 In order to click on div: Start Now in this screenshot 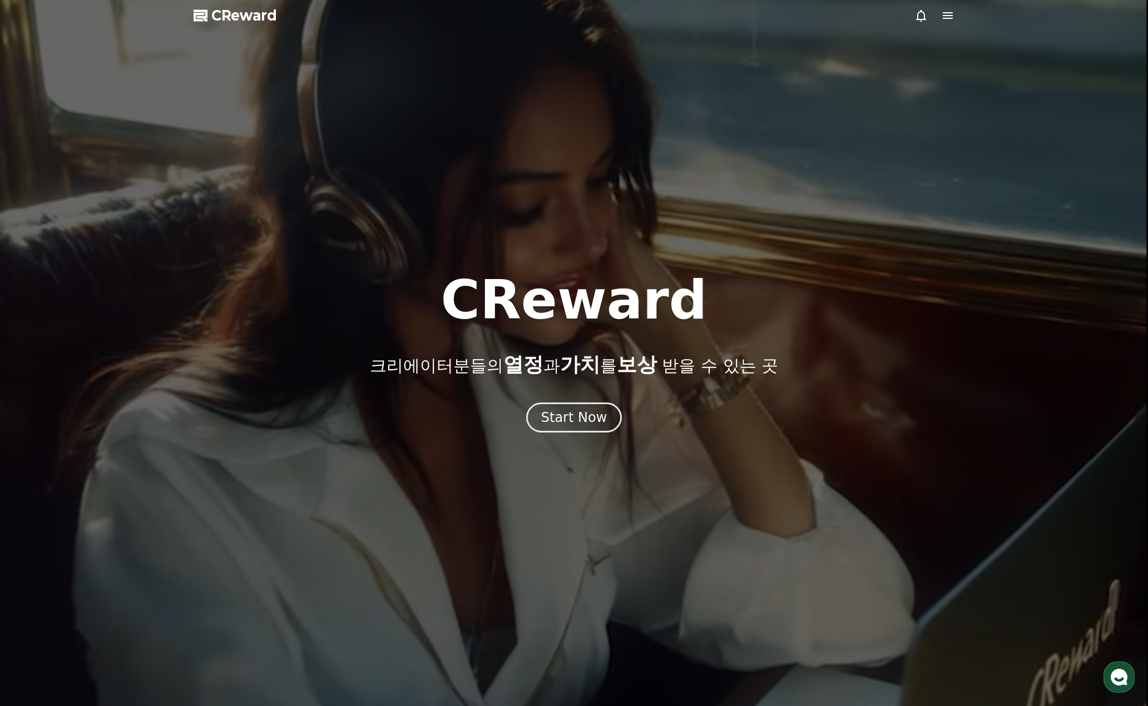, I will do `click(574, 418)`.